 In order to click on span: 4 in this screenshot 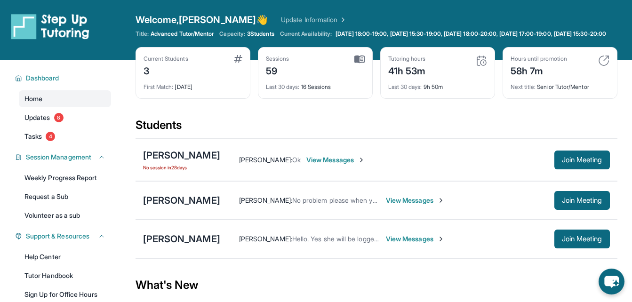, I will do `click(50, 137)`.